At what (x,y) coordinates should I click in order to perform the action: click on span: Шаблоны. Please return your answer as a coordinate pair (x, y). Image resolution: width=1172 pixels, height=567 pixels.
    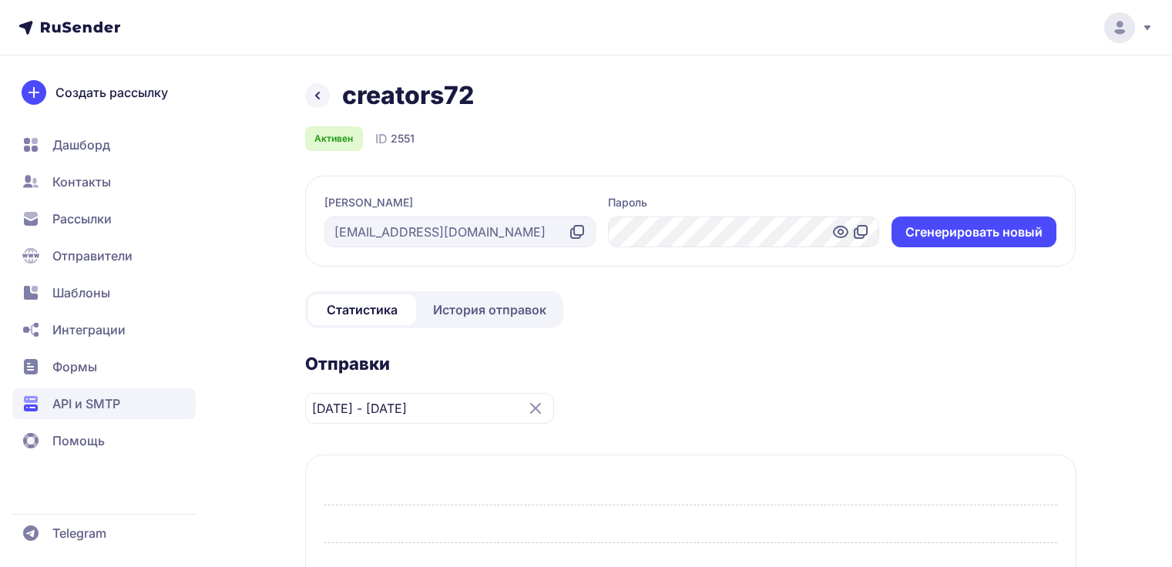
    Looking at the image, I should click on (81, 293).